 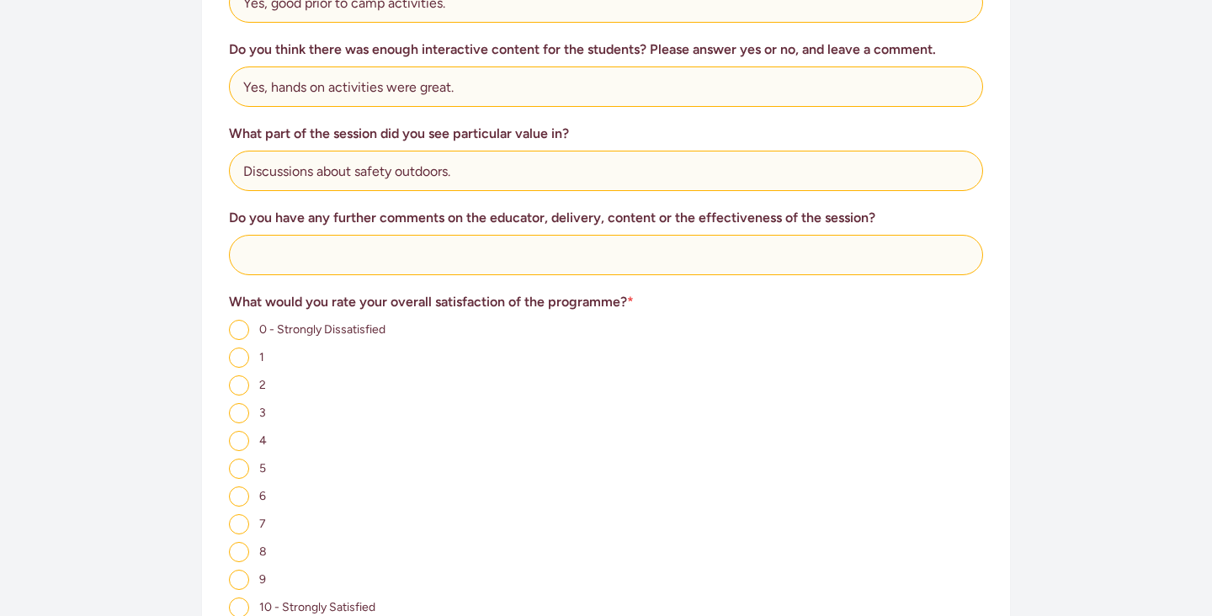 What do you see at coordinates (239, 580) in the screenshot?
I see `input: 9` at bounding box center [239, 580].